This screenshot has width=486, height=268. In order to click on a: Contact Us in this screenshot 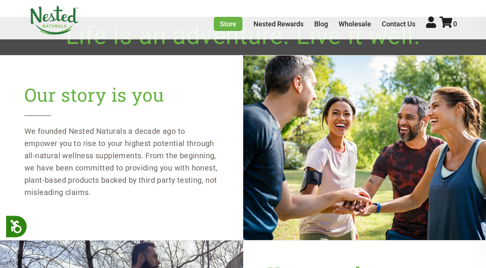, I will do `click(399, 24)`.